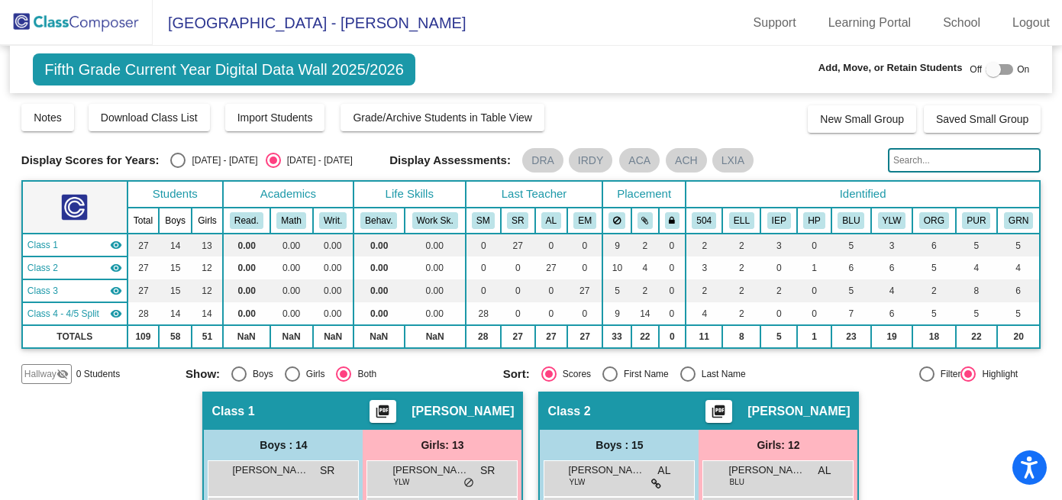 This screenshot has height=500, width=1062. Describe the element at coordinates (585, 221) in the screenshot. I see `th: Eric McGee` at that location.